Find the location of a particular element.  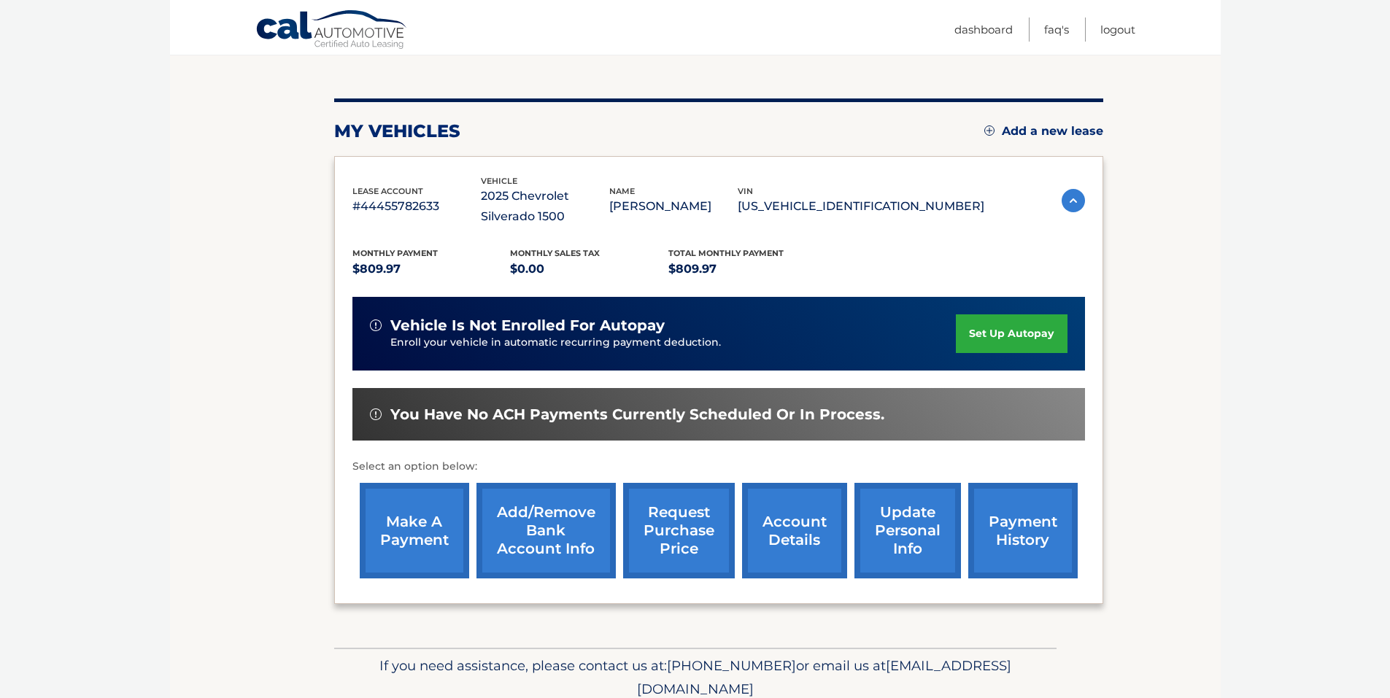

a: FAQ's is located at coordinates (1057, 29).